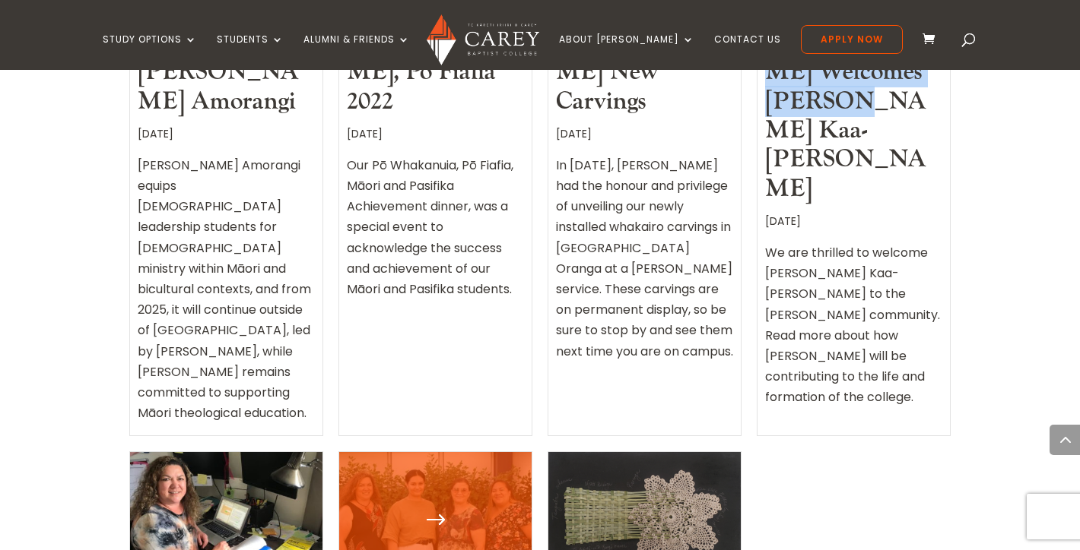 Image resolution: width=1080 pixels, height=550 pixels. I want to click on img: Carey Baptist College, so click(482, 40).